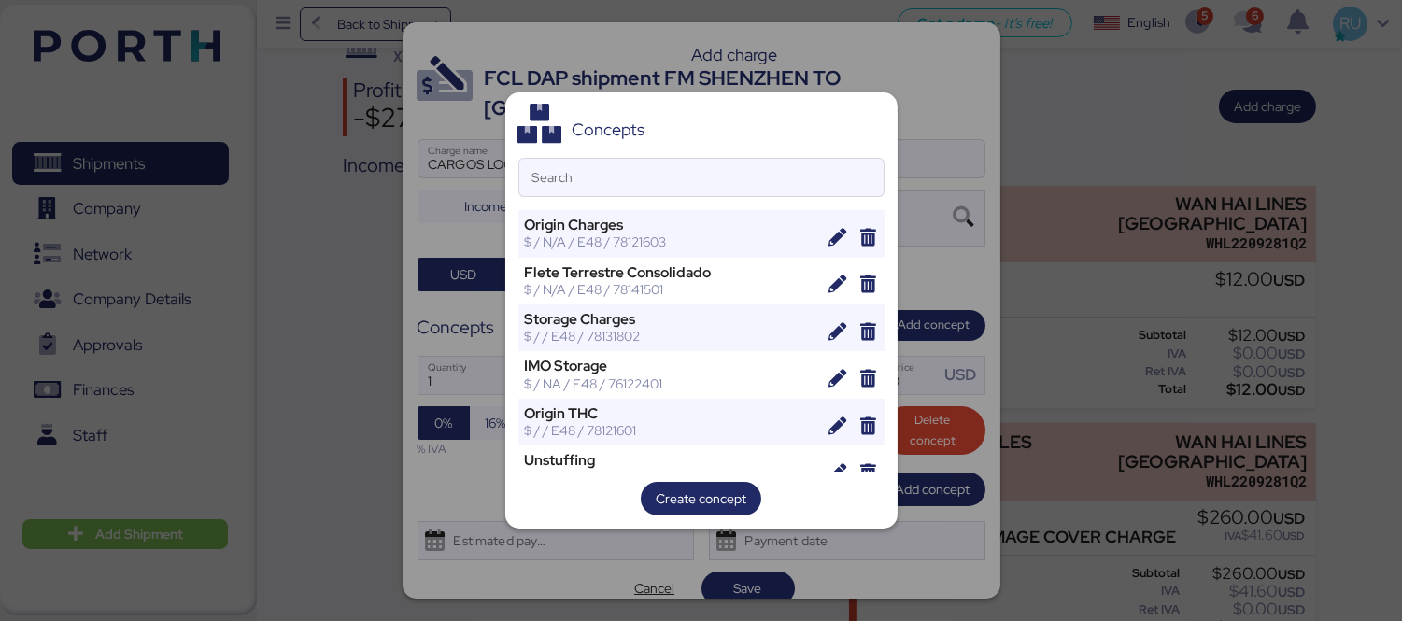 The width and height of the screenshot is (1402, 621). I want to click on button: Create concept, so click(701, 499).